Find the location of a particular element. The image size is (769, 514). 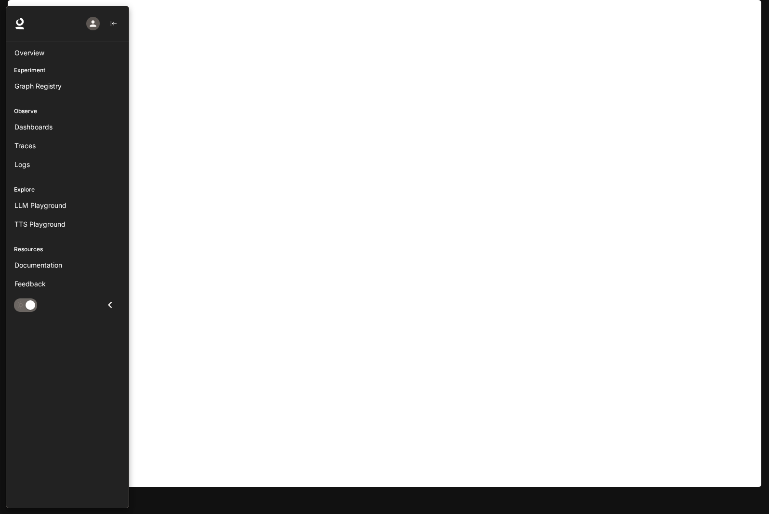

a: TTS Playground is located at coordinates (67, 224).